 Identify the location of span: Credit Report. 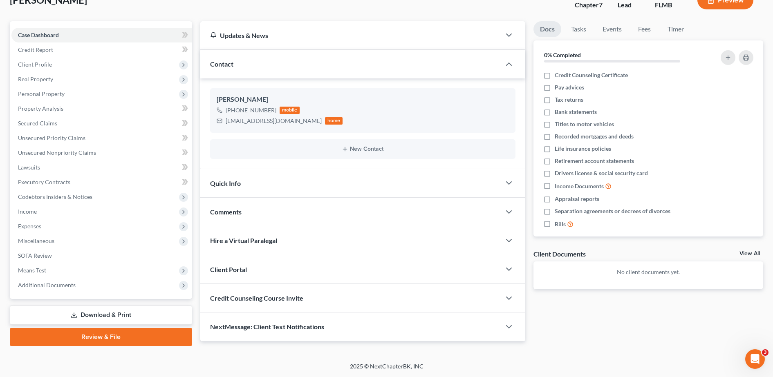
(36, 49).